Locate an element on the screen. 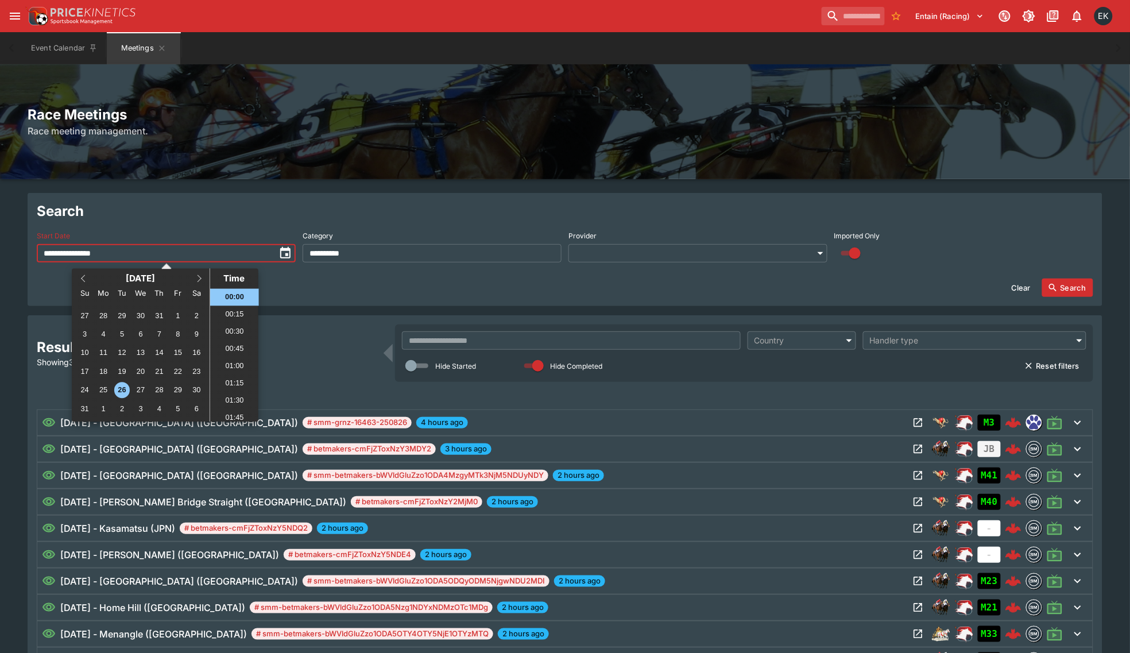  div: Choose Wednesday, August 6th, 2025 is located at coordinates (140, 334).